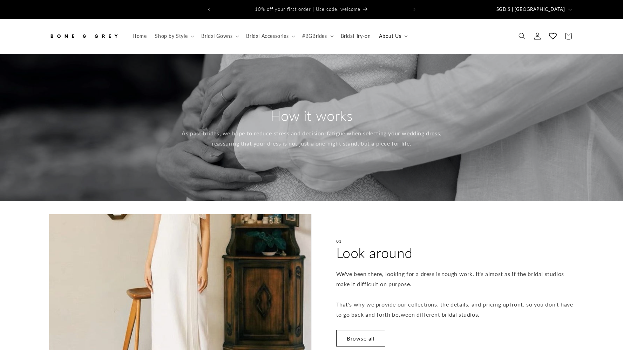 This screenshot has width=623, height=350. What do you see at coordinates (393, 36) in the screenshot?
I see `summary: About Us` at bounding box center [393, 36].